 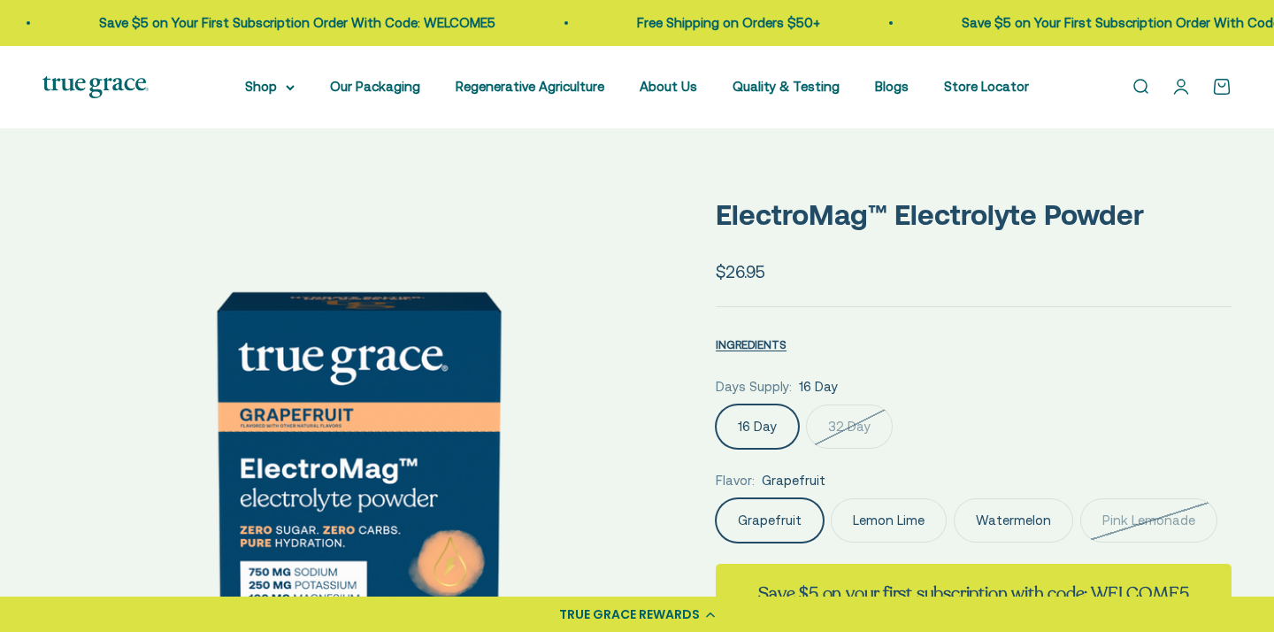 I want to click on legend: Flavor:, so click(x=735, y=480).